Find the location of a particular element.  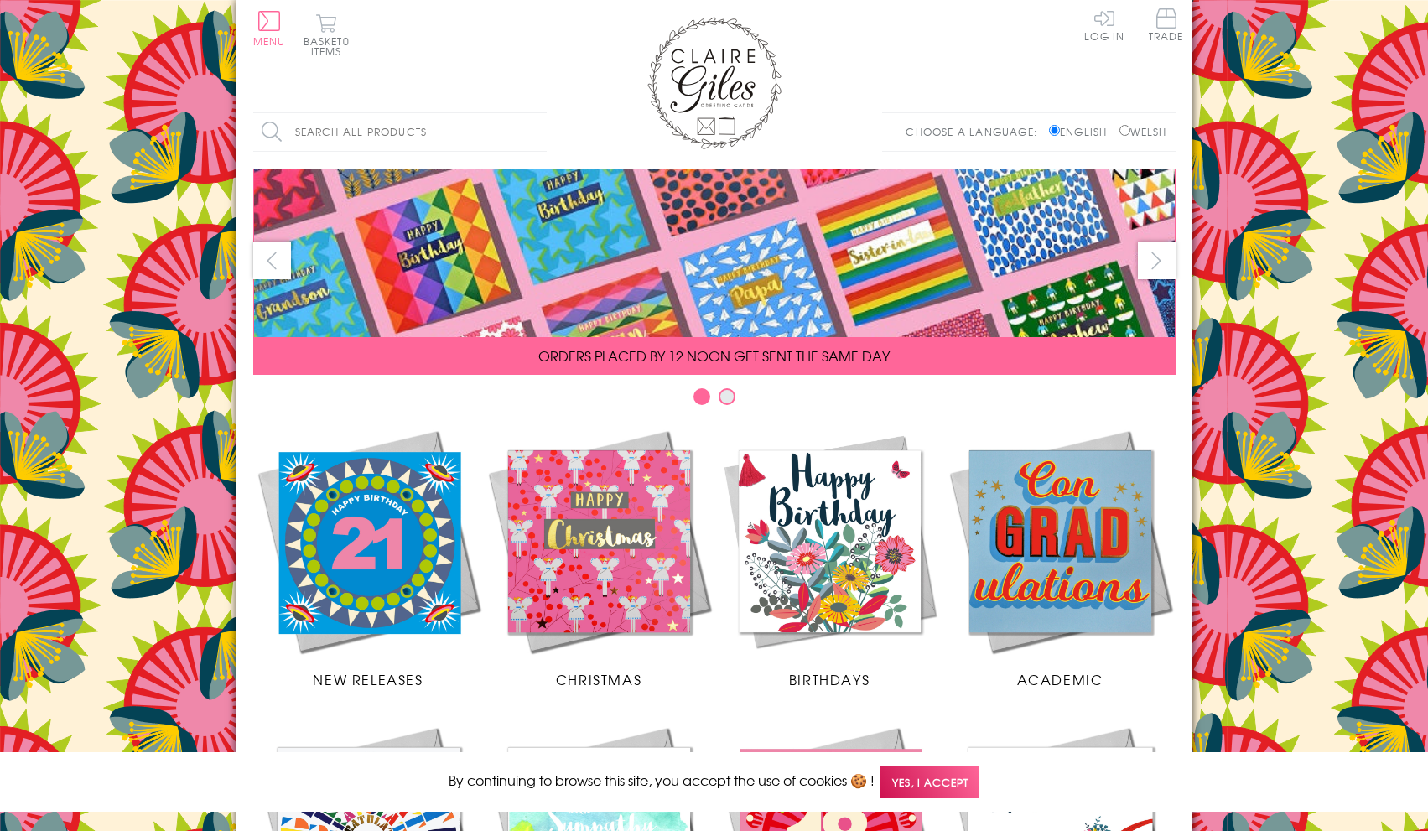

div: Carousel Pagination is located at coordinates (714, 400).